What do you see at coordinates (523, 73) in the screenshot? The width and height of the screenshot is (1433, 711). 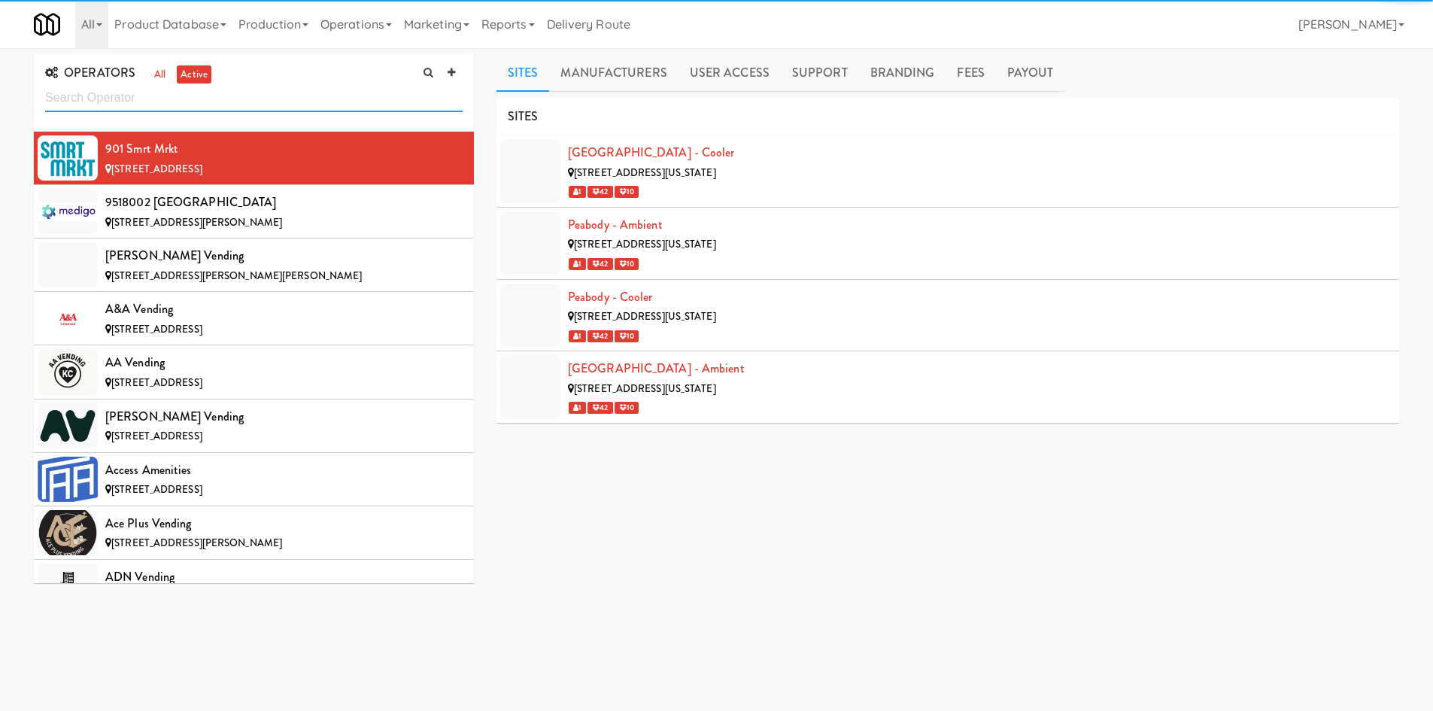 I see `a: Sites` at bounding box center [523, 73].